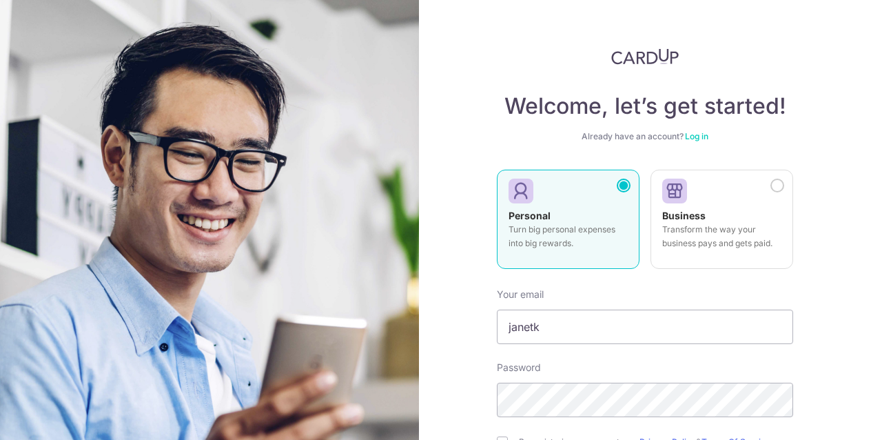 The width and height of the screenshot is (871, 440). I want to click on p: Turn big personal expenses into big rewards., so click(568, 236).